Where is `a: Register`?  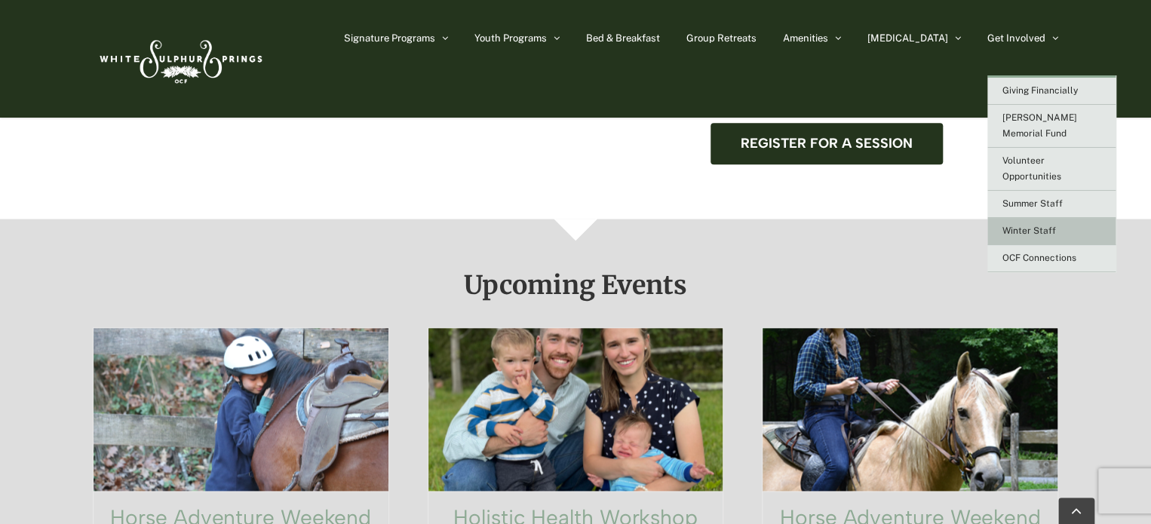 a: Register is located at coordinates (827, 143).